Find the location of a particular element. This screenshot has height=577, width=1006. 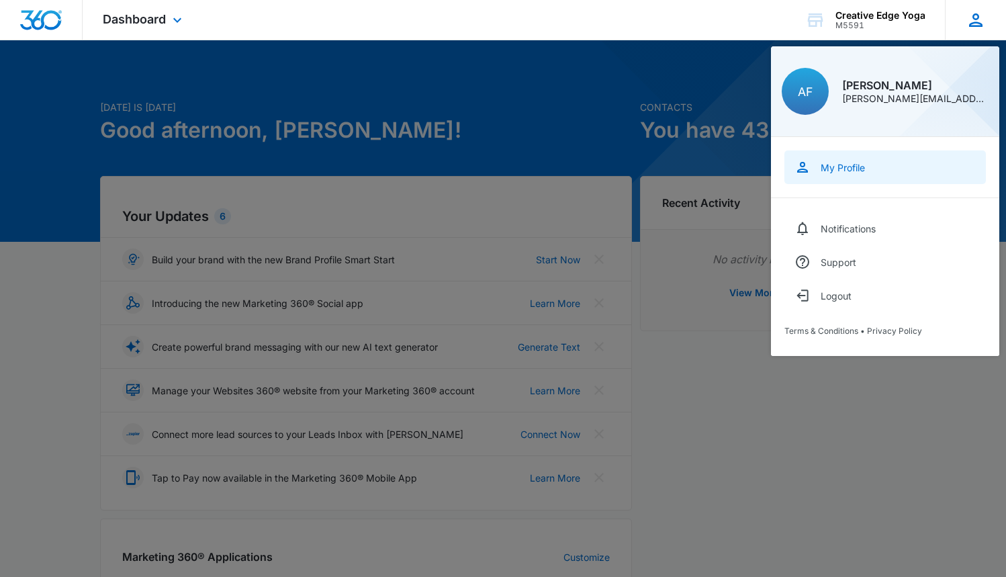

div: My Profile is located at coordinates (843, 167).